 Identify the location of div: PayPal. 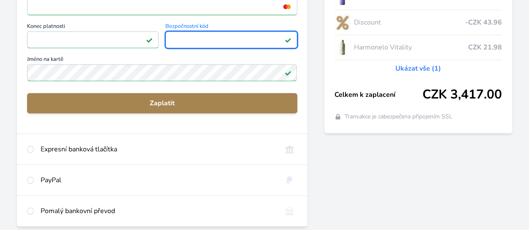
(158, 180).